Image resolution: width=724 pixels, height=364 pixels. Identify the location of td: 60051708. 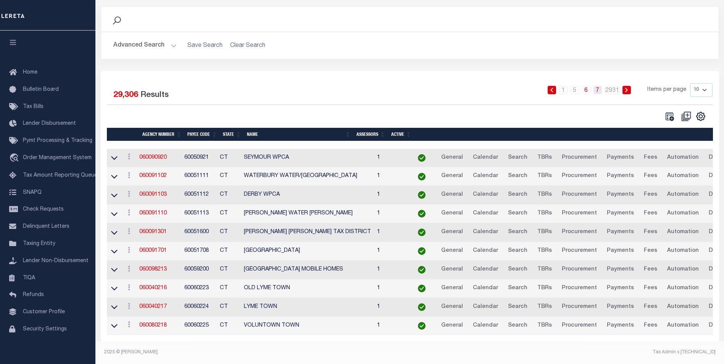
(199, 251).